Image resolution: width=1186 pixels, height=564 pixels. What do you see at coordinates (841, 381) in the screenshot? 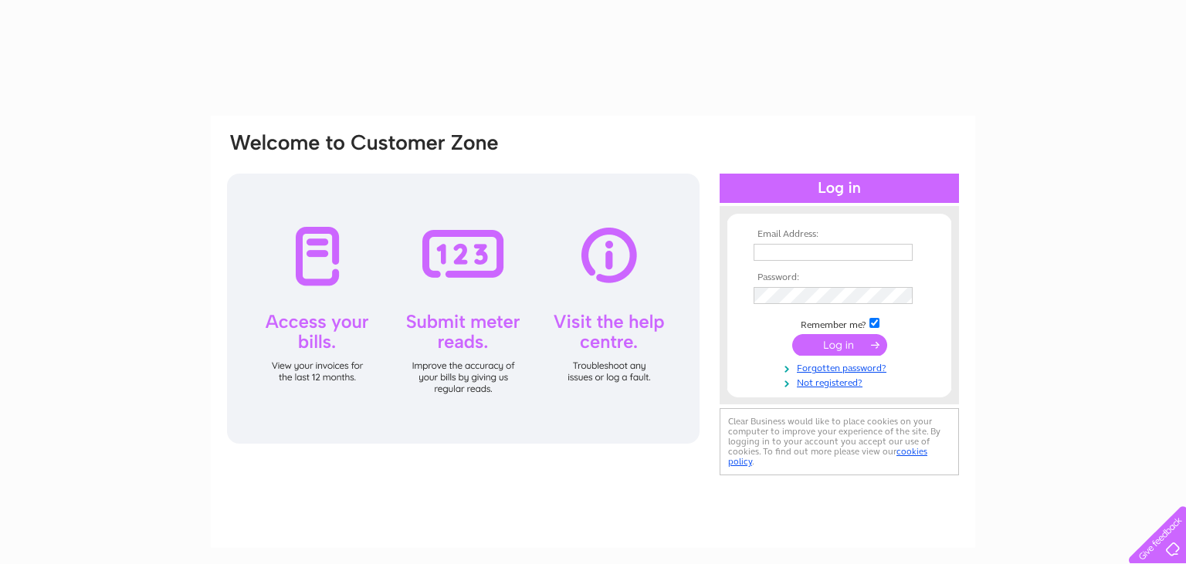
I see `a: Not registered?` at bounding box center [841, 381].